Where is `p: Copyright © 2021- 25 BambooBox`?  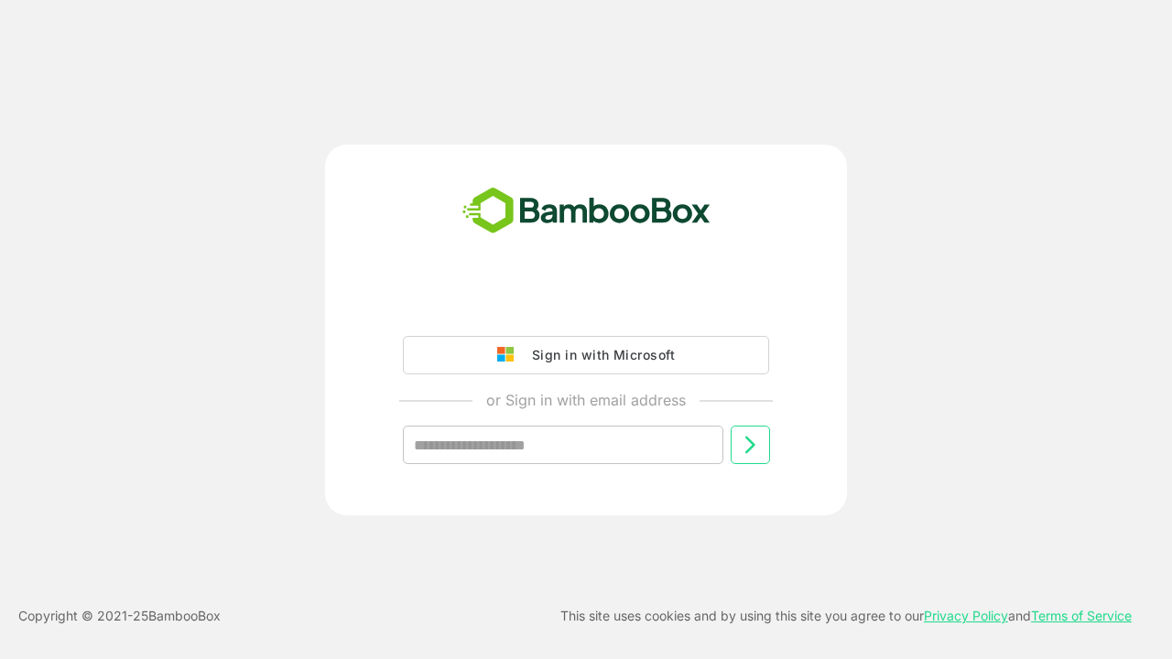 p: Copyright © 2021- 25 BambooBox is located at coordinates (119, 616).